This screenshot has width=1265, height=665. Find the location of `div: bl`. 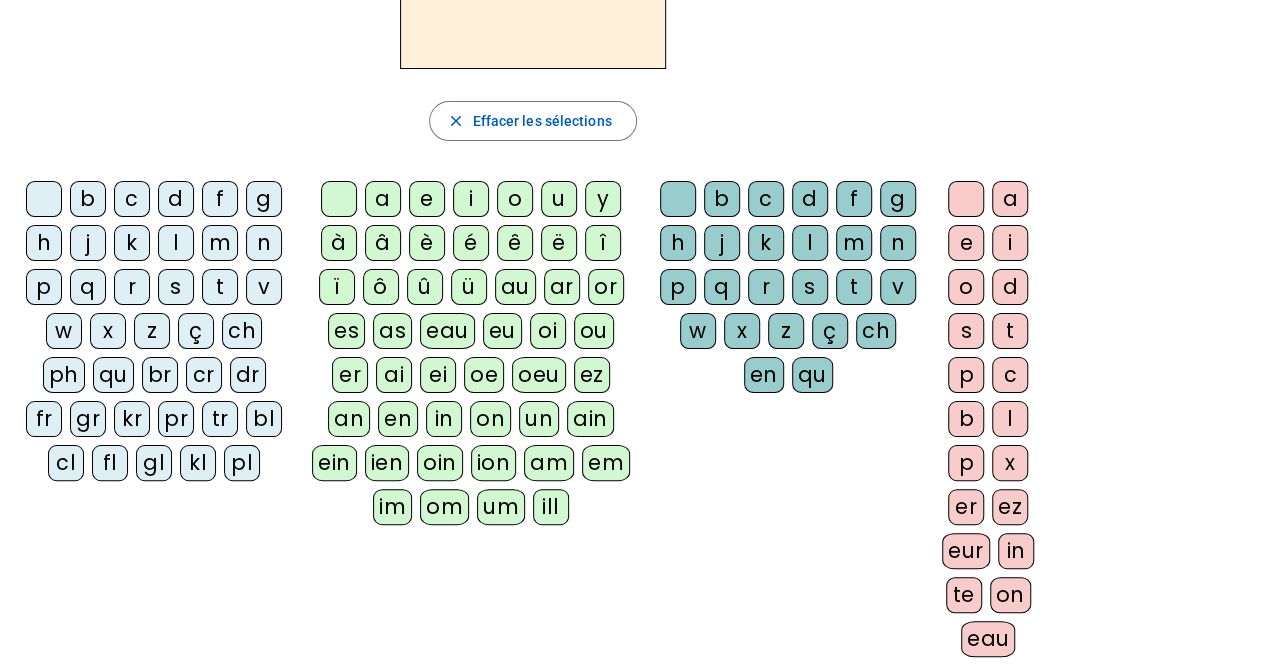

div: bl is located at coordinates (264, 419).